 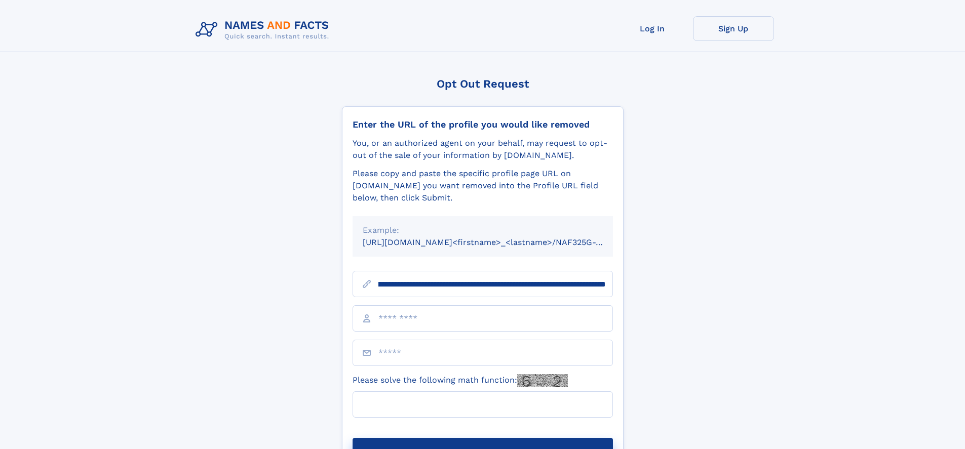 I want to click on div: Opt Out Request, so click(x=483, y=84).